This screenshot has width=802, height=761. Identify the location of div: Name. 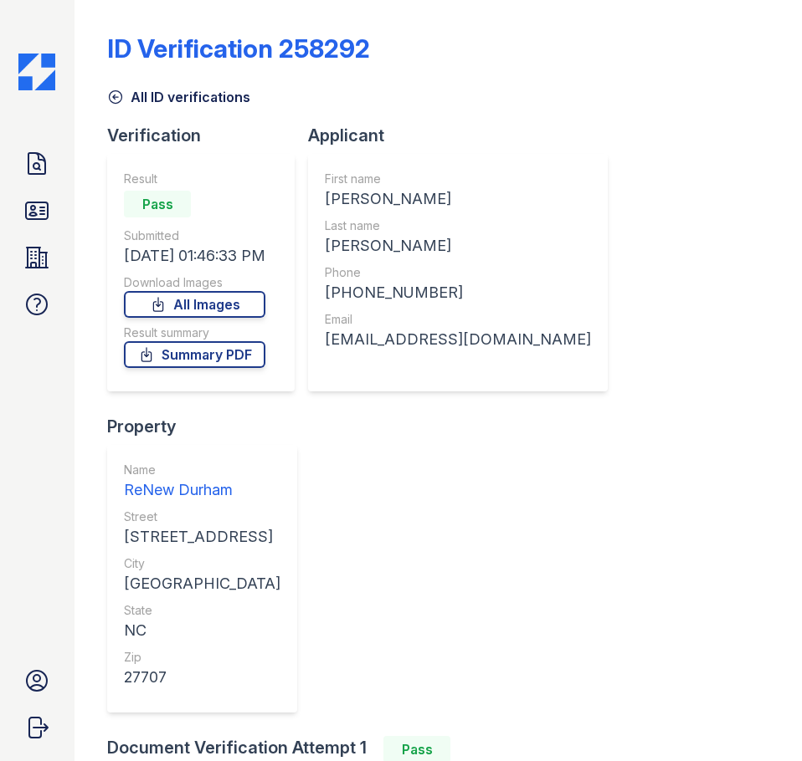
(202, 470).